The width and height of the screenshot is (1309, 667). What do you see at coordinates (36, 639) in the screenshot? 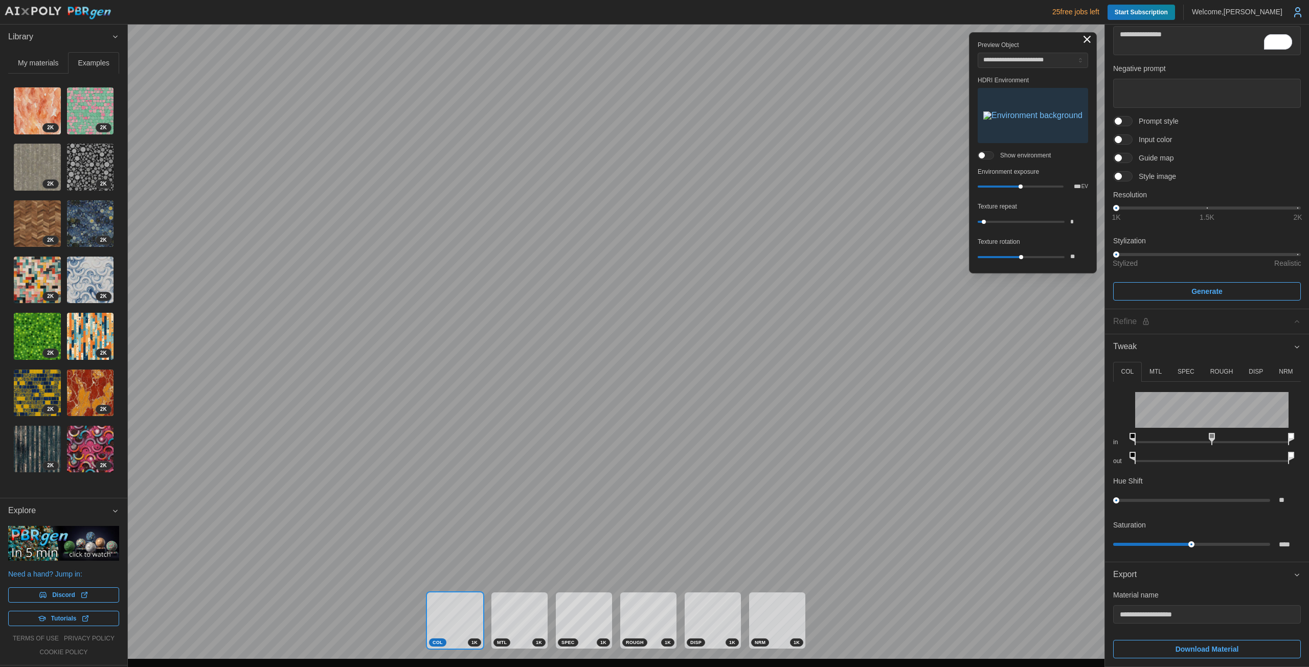
I see `a: terms of use` at bounding box center [36, 639].